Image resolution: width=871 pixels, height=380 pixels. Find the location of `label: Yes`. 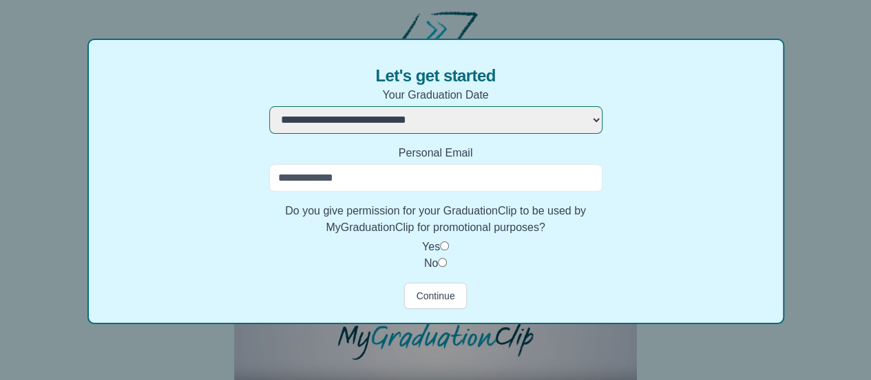

label: Yes is located at coordinates (431, 246).